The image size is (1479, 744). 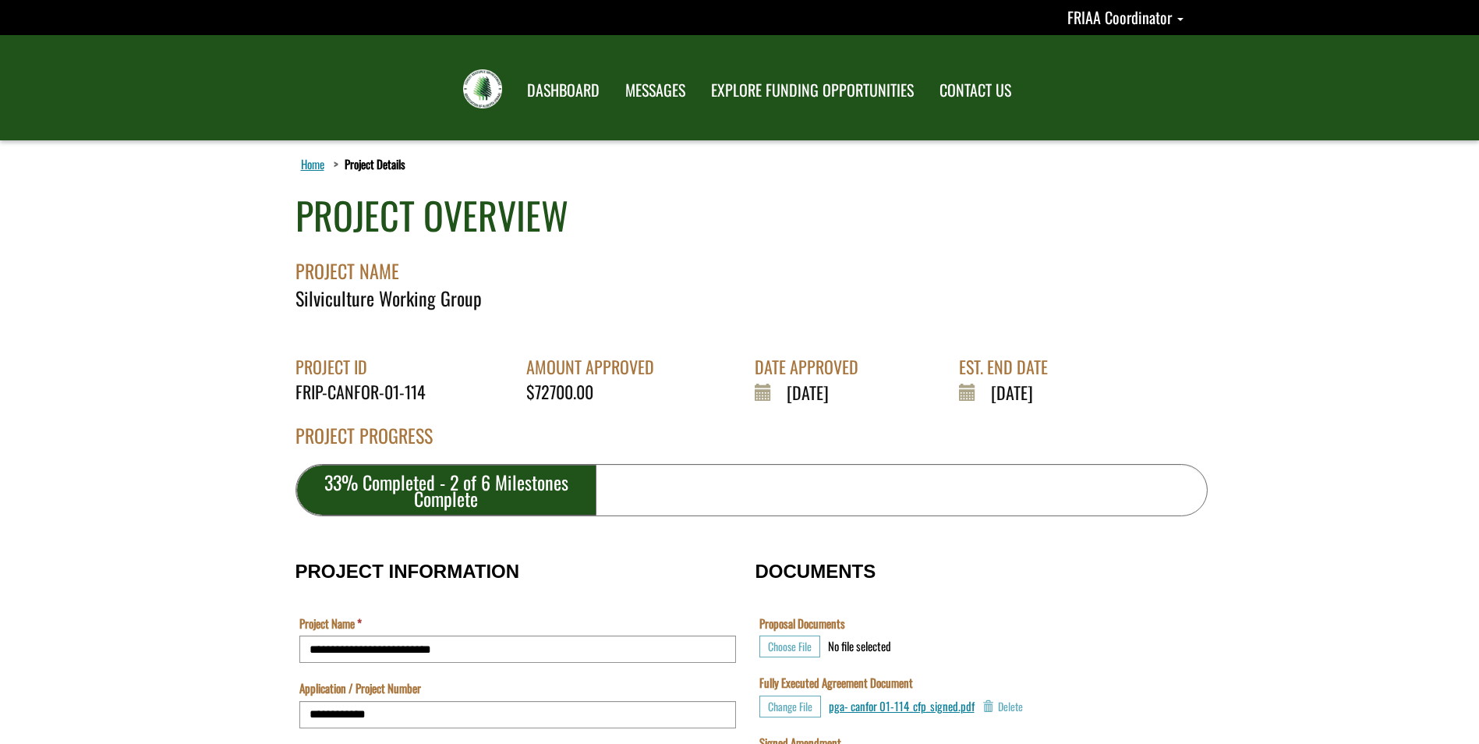 I want to click on div: No file selected, so click(x=859, y=646).